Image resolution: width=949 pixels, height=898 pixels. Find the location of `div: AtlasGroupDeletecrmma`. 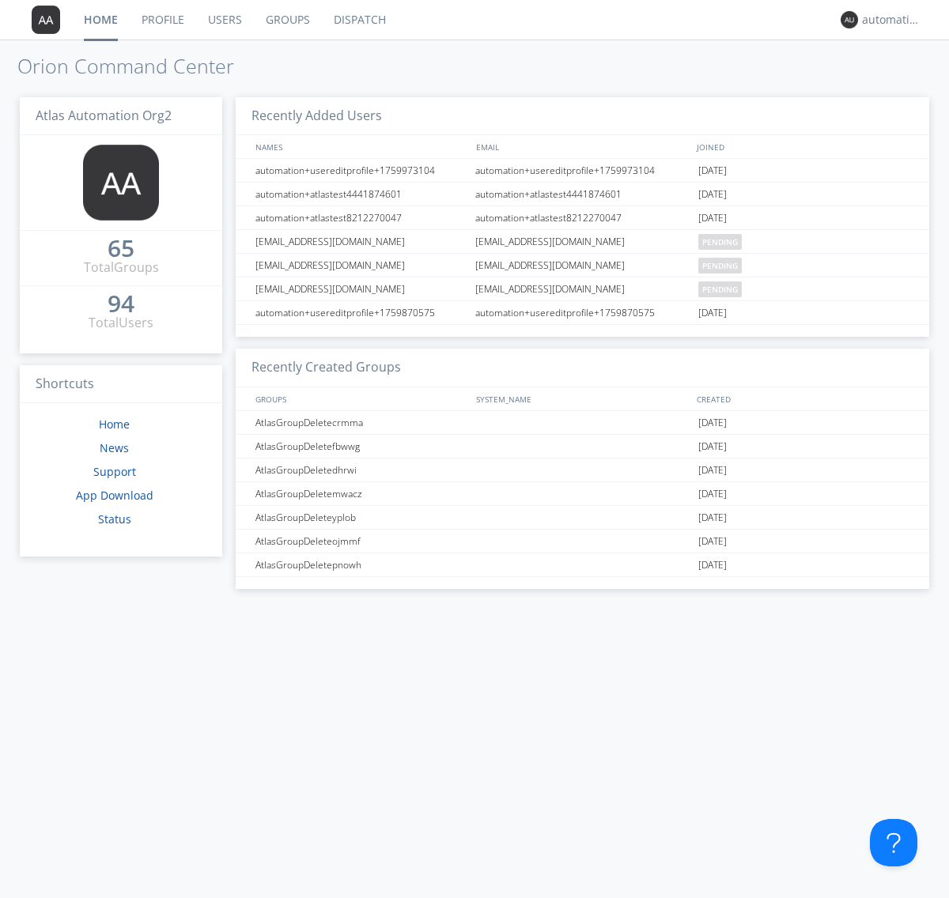

div: AtlasGroupDeletecrmma is located at coordinates (360, 422).